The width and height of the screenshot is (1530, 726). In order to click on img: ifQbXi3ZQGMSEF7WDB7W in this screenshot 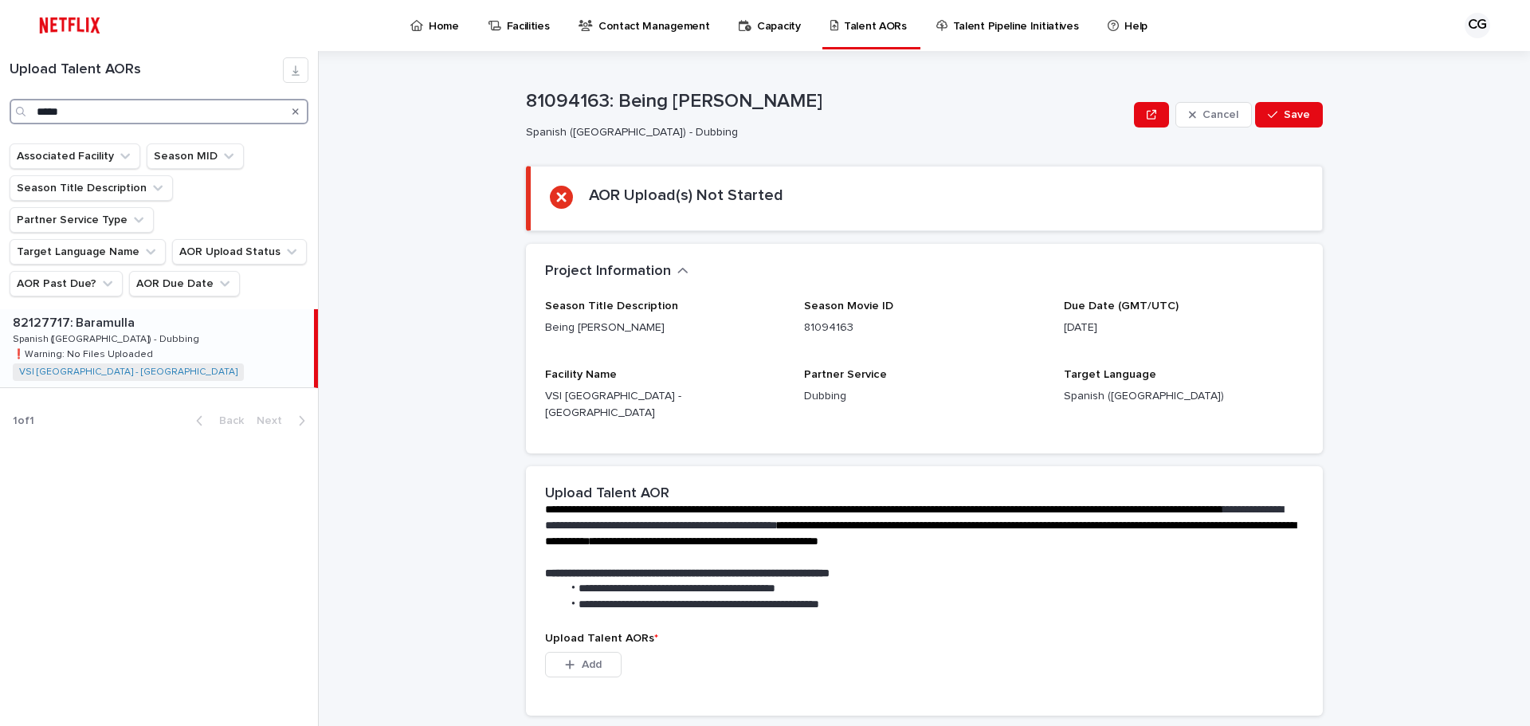, I will do `click(69, 25)`.